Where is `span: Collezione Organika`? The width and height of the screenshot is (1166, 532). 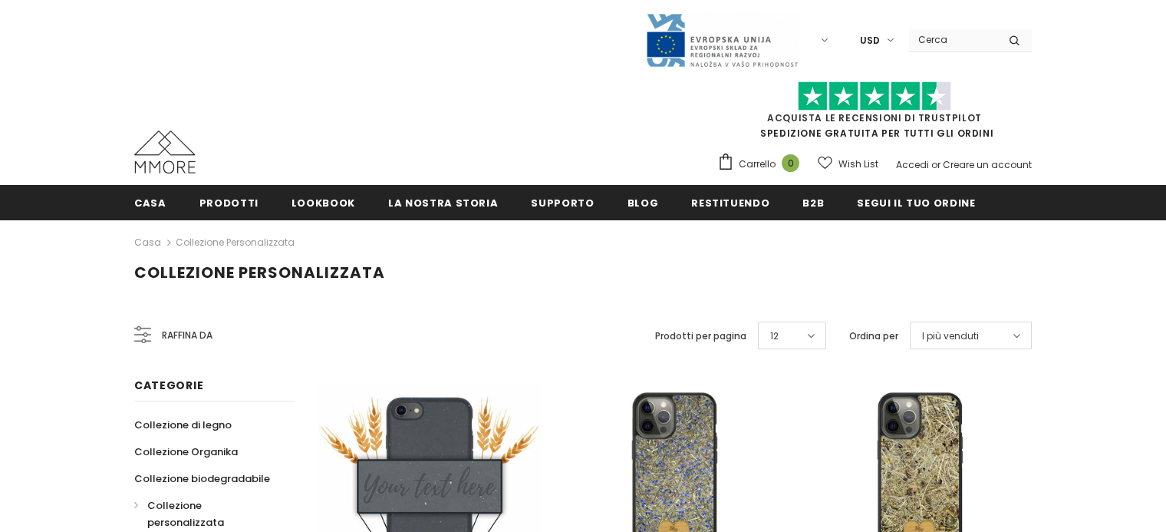 span: Collezione Organika is located at coordinates (186, 451).